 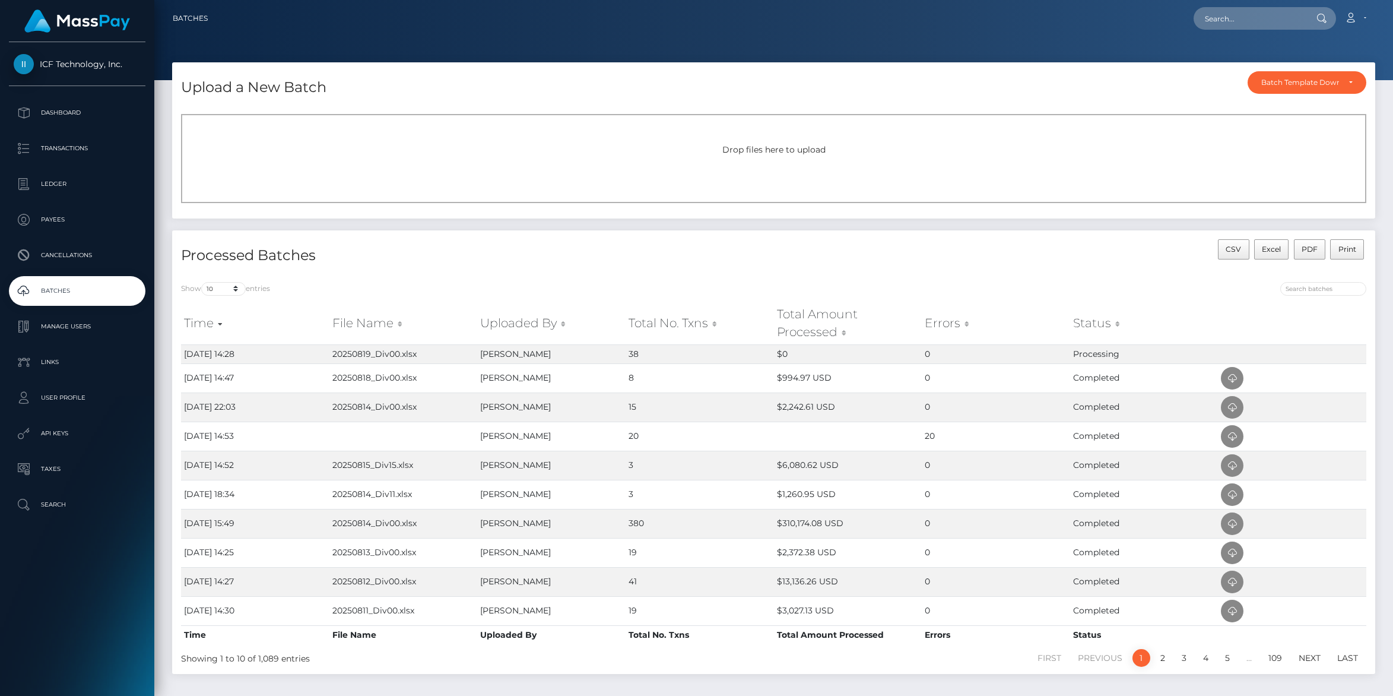 I want to click on td: 3, so click(x=700, y=494).